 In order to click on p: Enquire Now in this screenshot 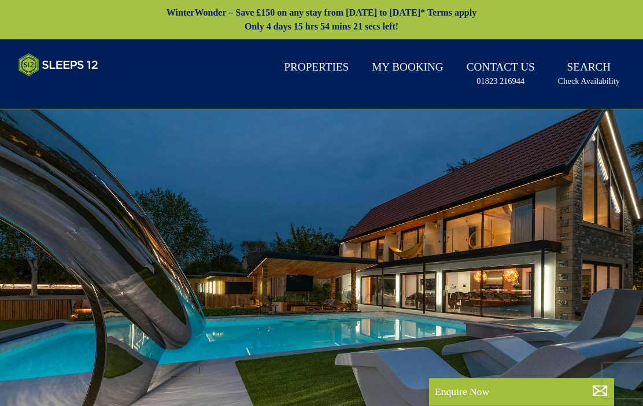, I will do `click(522, 391)`.